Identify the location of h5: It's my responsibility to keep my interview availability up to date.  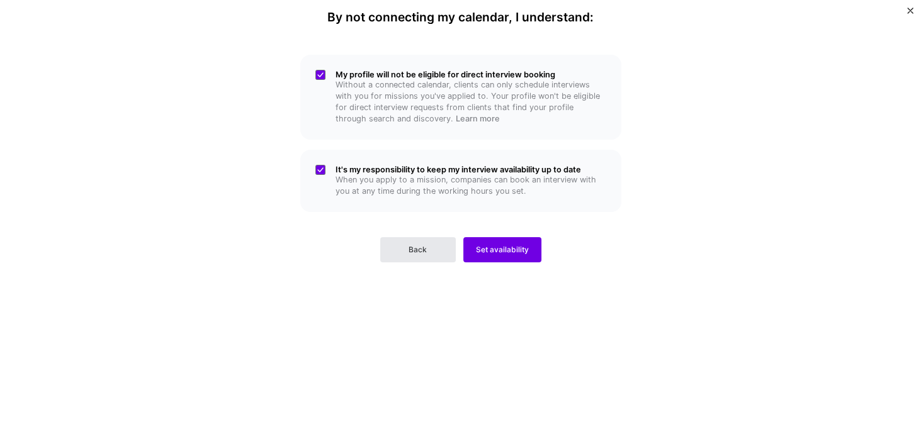
(471, 169).